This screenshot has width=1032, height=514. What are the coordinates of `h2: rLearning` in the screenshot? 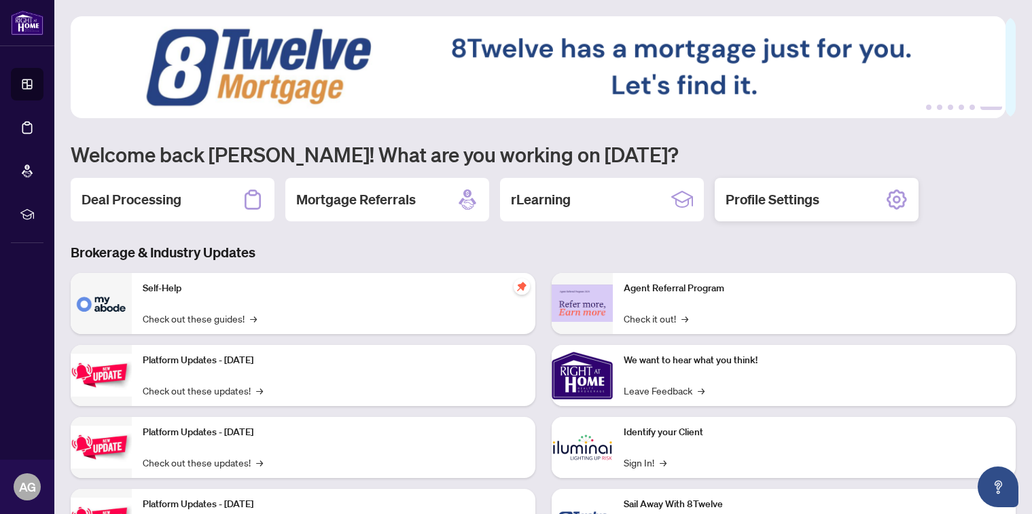 It's located at (541, 200).